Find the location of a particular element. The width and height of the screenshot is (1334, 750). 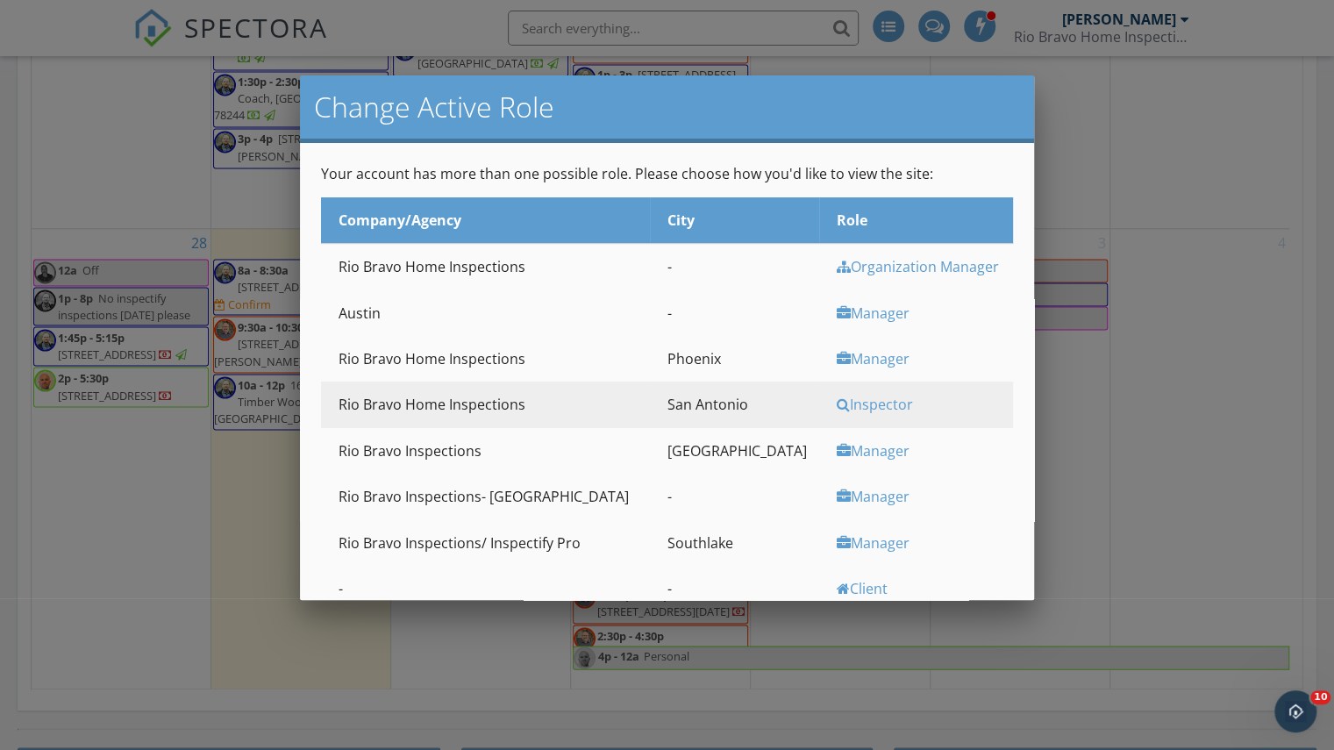

th: City is located at coordinates (734, 220).